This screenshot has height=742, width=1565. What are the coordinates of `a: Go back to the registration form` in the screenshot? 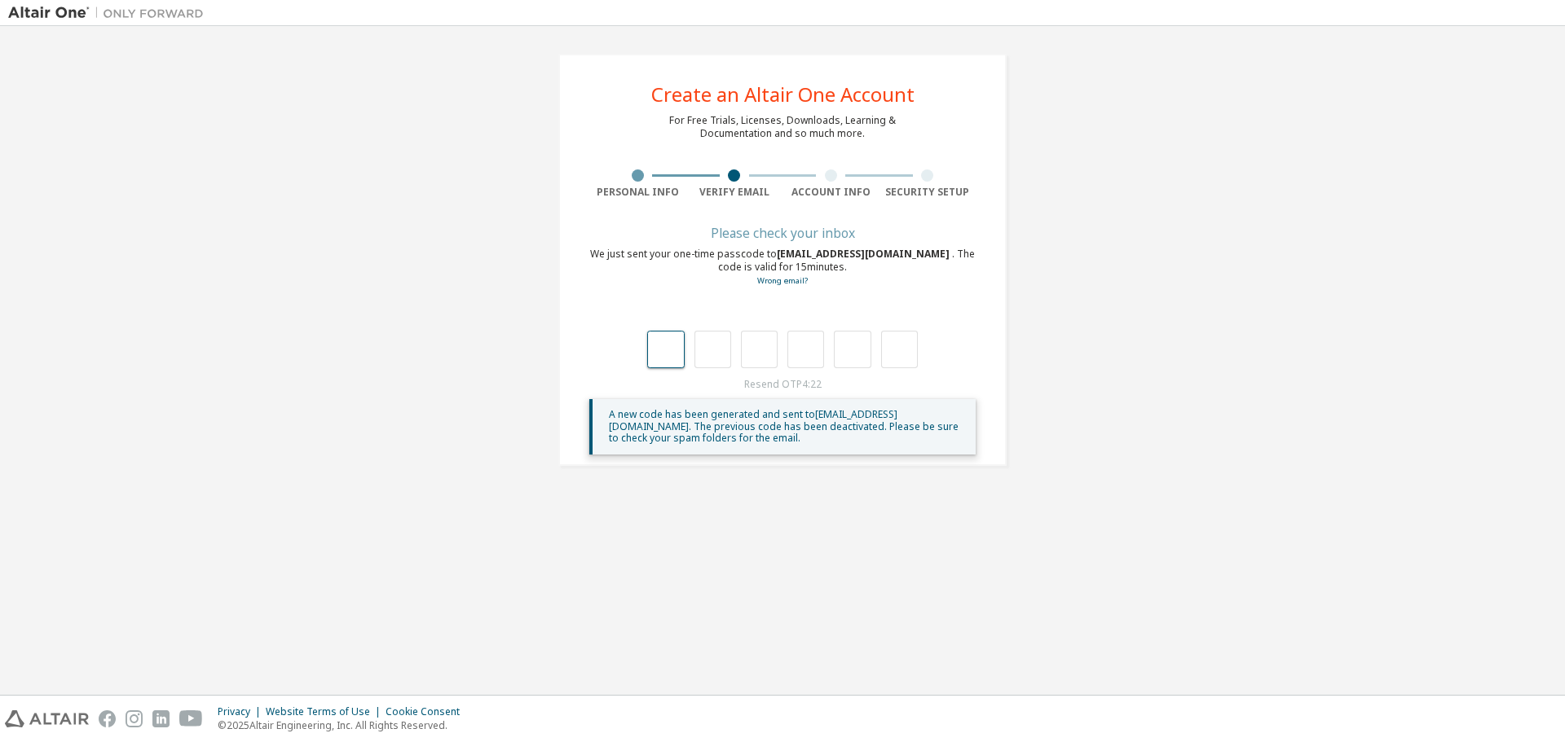 It's located at (782, 280).